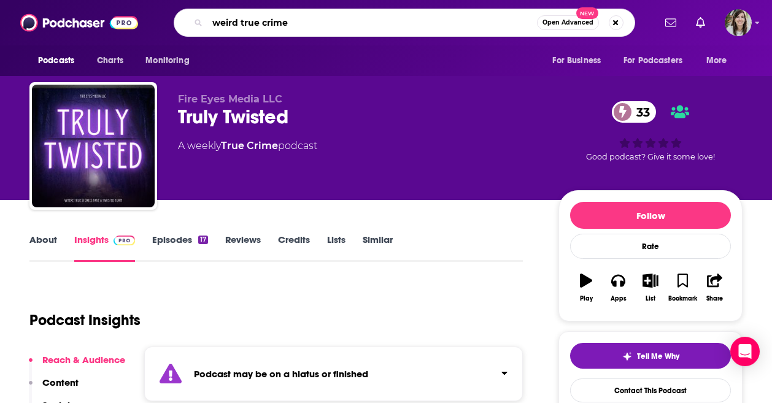 This screenshot has height=403, width=772. I want to click on a: Episodes17, so click(180, 248).